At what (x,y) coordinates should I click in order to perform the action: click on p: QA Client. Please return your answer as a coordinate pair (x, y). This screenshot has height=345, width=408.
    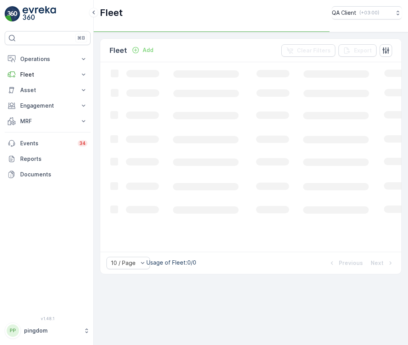
    Looking at the image, I should click on (344, 13).